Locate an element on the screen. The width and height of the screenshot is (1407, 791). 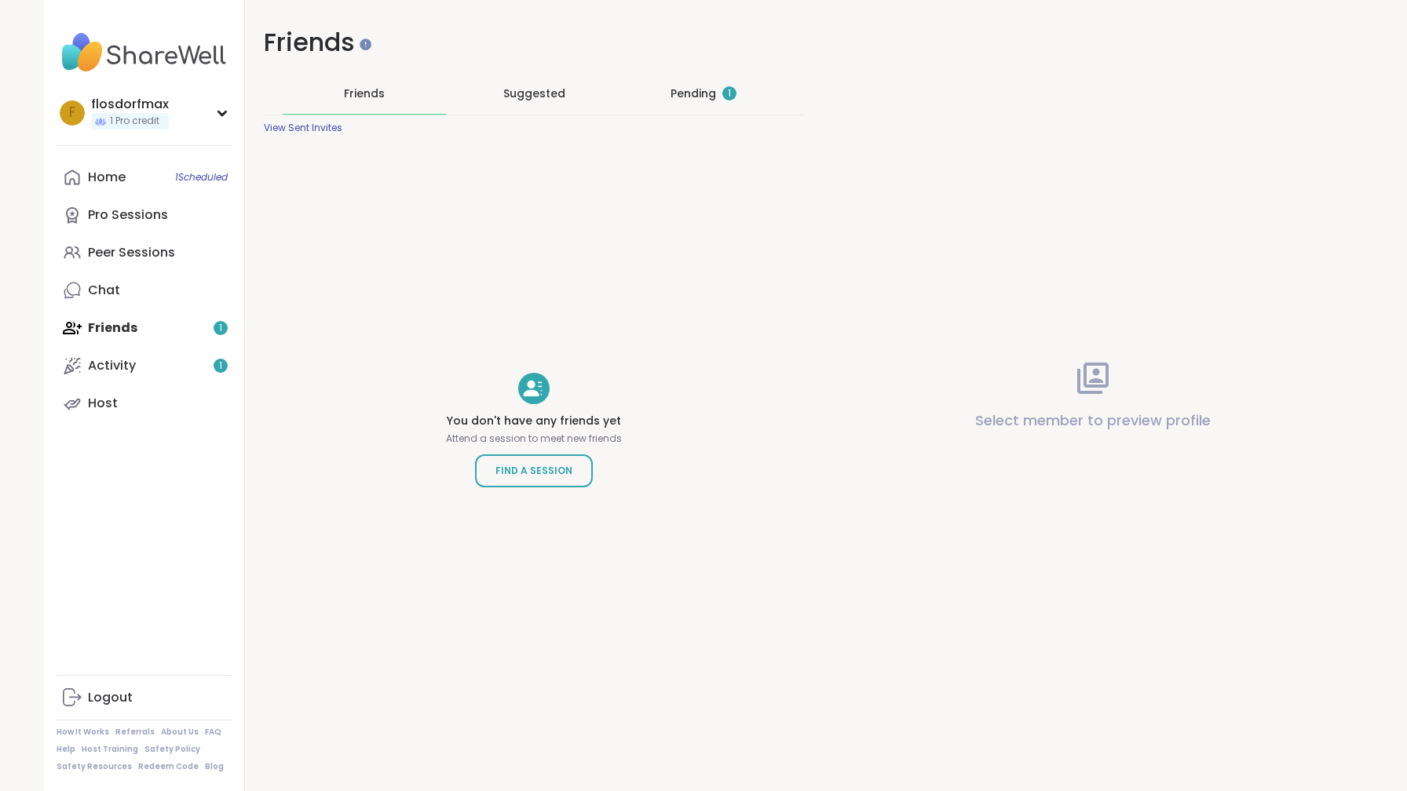
div: Chat is located at coordinates (104, 290).